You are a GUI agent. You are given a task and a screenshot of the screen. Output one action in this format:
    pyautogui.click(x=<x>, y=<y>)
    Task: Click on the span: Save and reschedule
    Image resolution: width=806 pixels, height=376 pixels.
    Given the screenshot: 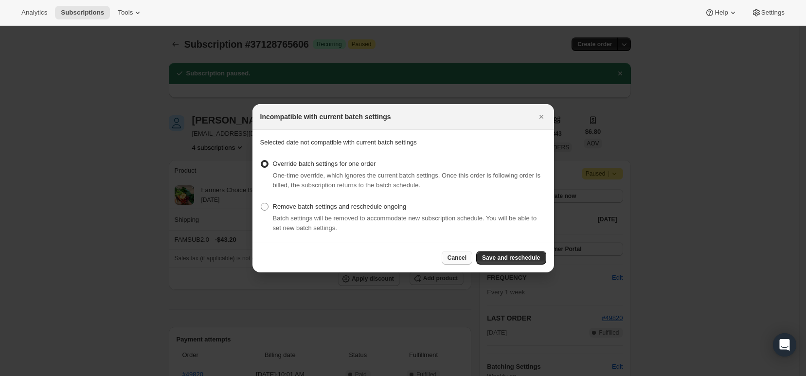 What is the action you would take?
    pyautogui.click(x=511, y=258)
    